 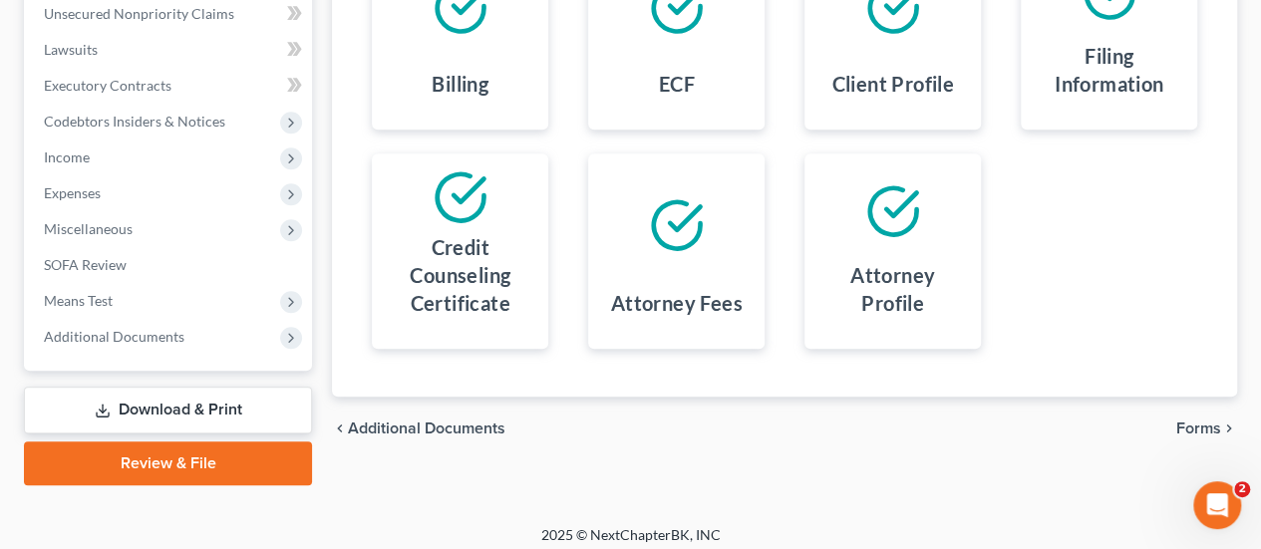 What do you see at coordinates (139, 13) in the screenshot?
I see `span: Unsecured Nonpriority Claims` at bounding box center [139, 13].